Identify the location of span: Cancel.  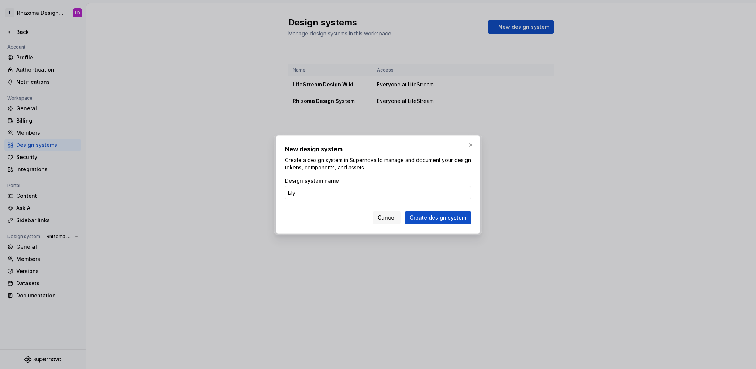
(386, 218).